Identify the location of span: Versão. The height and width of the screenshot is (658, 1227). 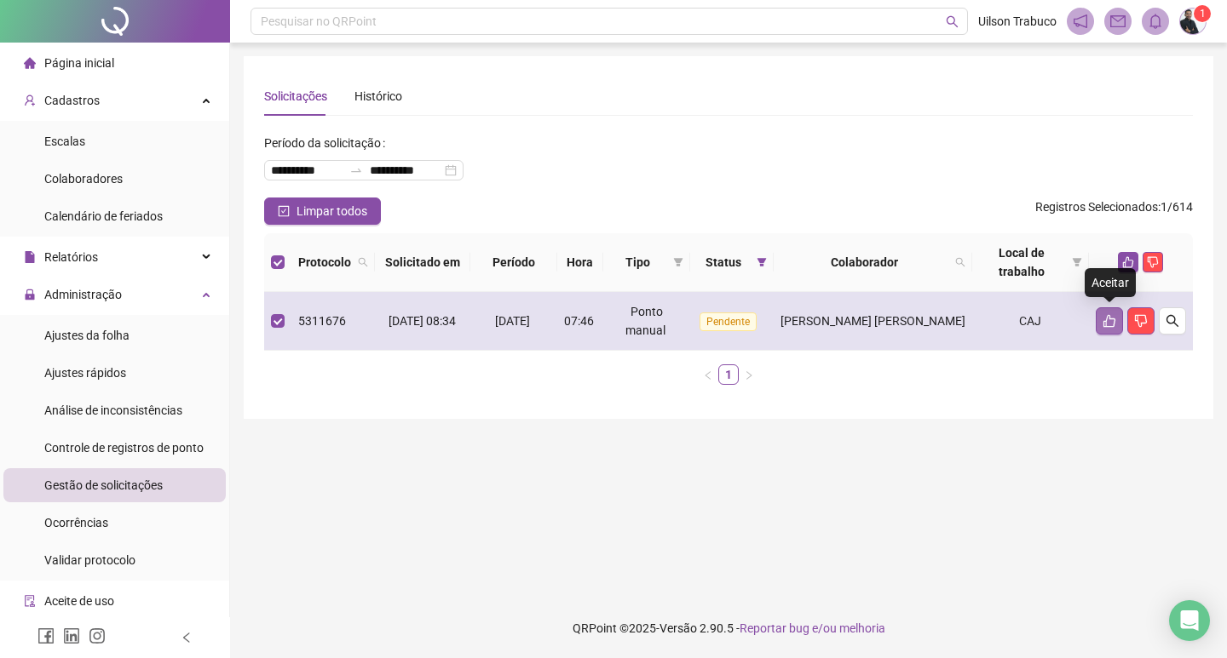
(678, 629).